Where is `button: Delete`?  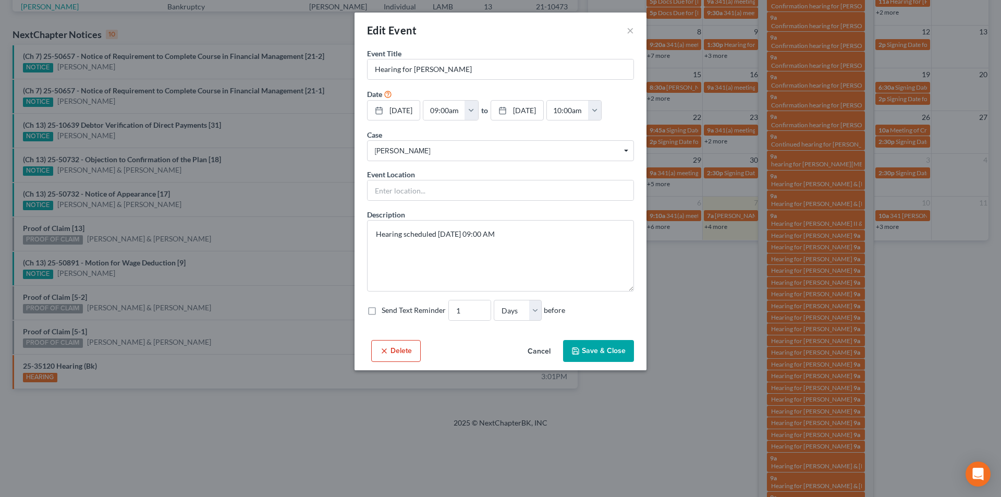 button: Delete is located at coordinates (396, 351).